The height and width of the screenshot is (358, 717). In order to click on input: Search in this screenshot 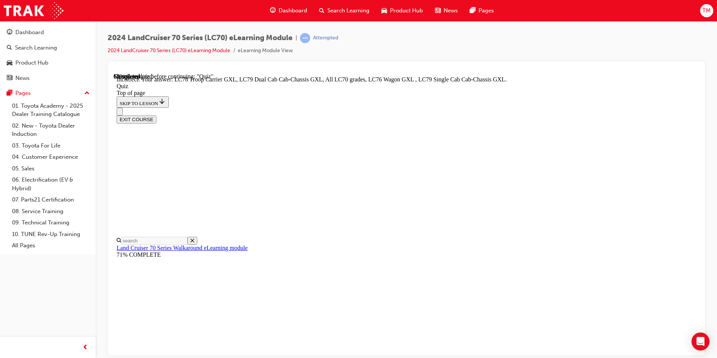, I will do `click(40, 167)`.